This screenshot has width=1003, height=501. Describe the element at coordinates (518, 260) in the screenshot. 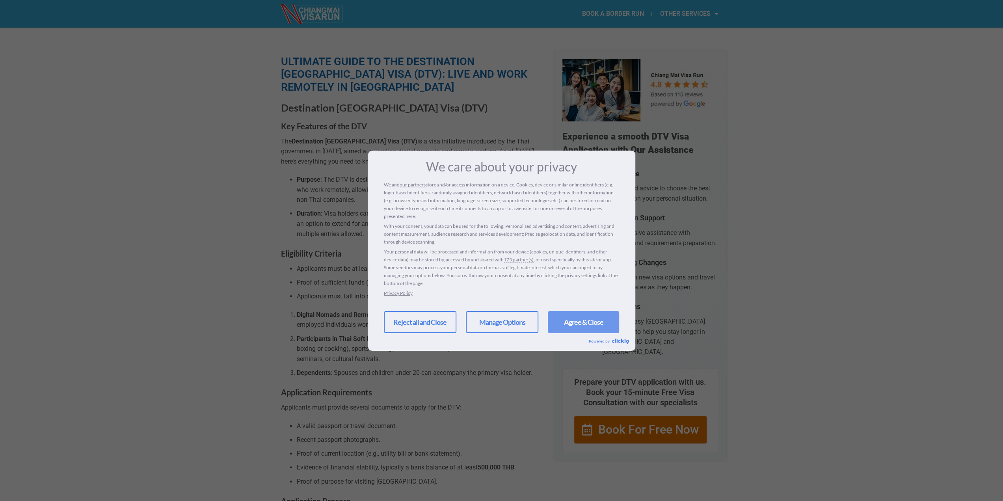

I see `a: 175 partner(s)` at that location.